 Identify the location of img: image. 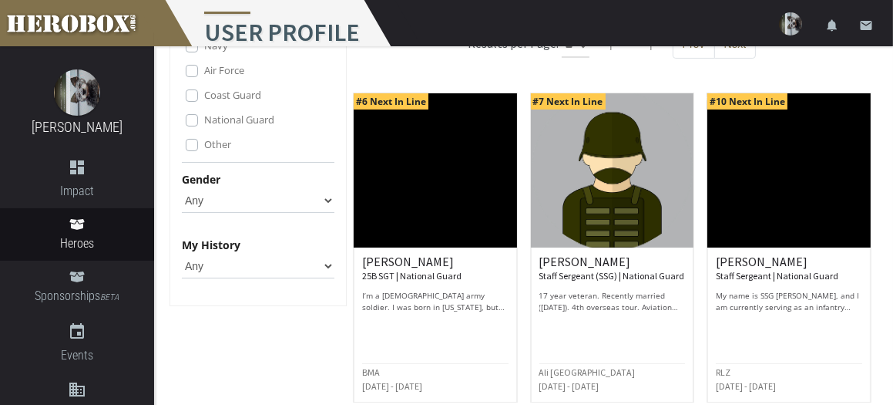
(77, 92).